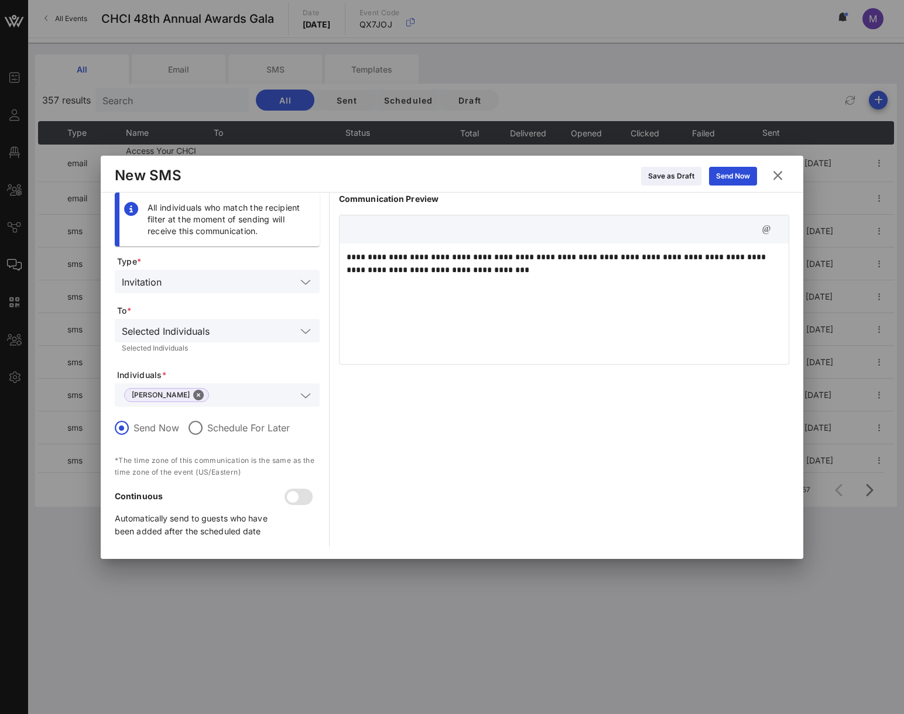 Image resolution: width=904 pixels, height=714 pixels. I want to click on div: All individuals who match the recipient filter at the moment of sending will receive this communi..., so click(229, 220).